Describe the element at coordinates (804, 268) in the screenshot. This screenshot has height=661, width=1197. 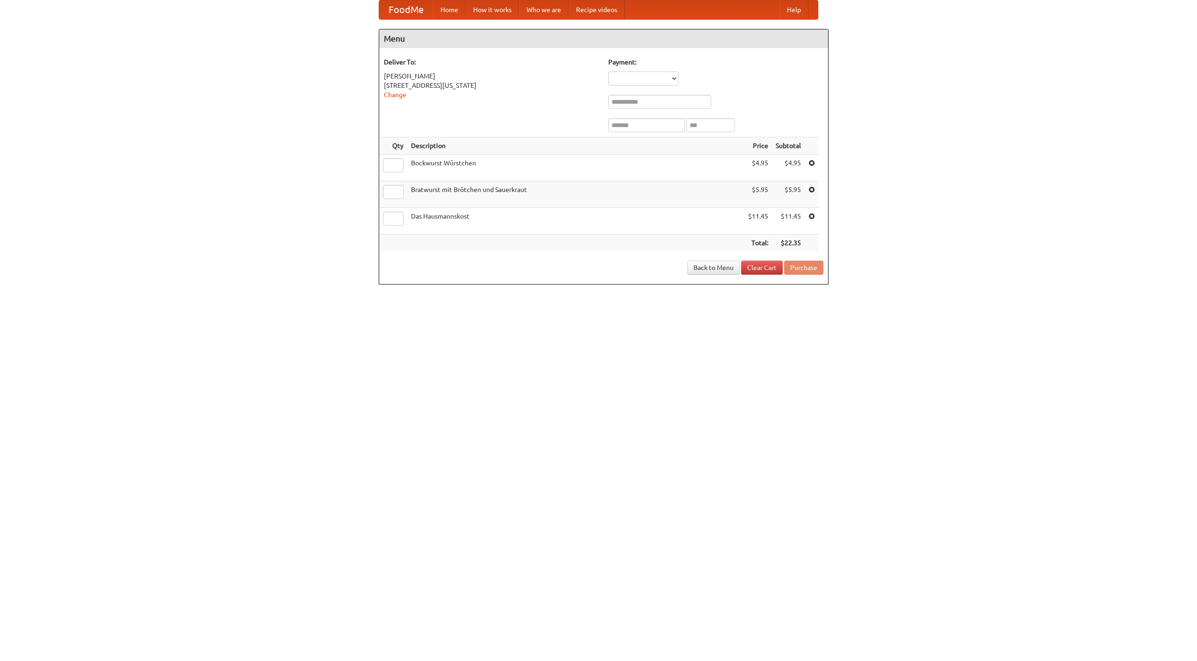
I see `button: Purchase` at that location.